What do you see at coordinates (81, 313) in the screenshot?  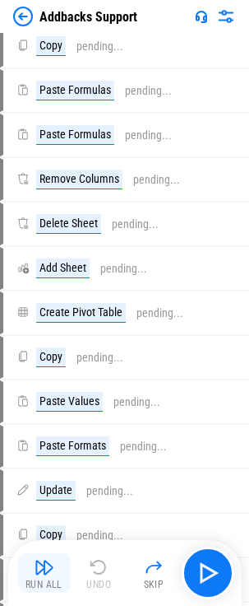 I see `div: Create Pivot Table` at bounding box center [81, 313].